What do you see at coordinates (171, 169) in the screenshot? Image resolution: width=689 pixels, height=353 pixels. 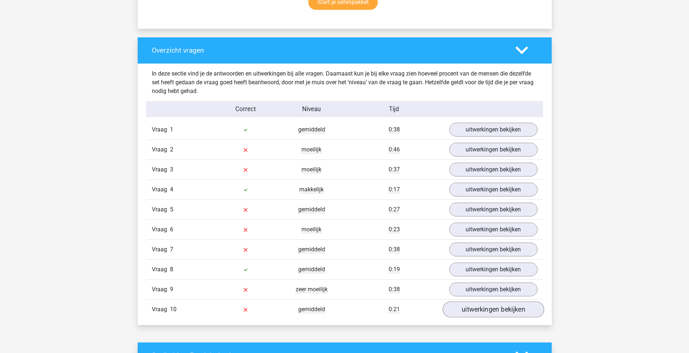 I see `span: 3` at bounding box center [171, 169].